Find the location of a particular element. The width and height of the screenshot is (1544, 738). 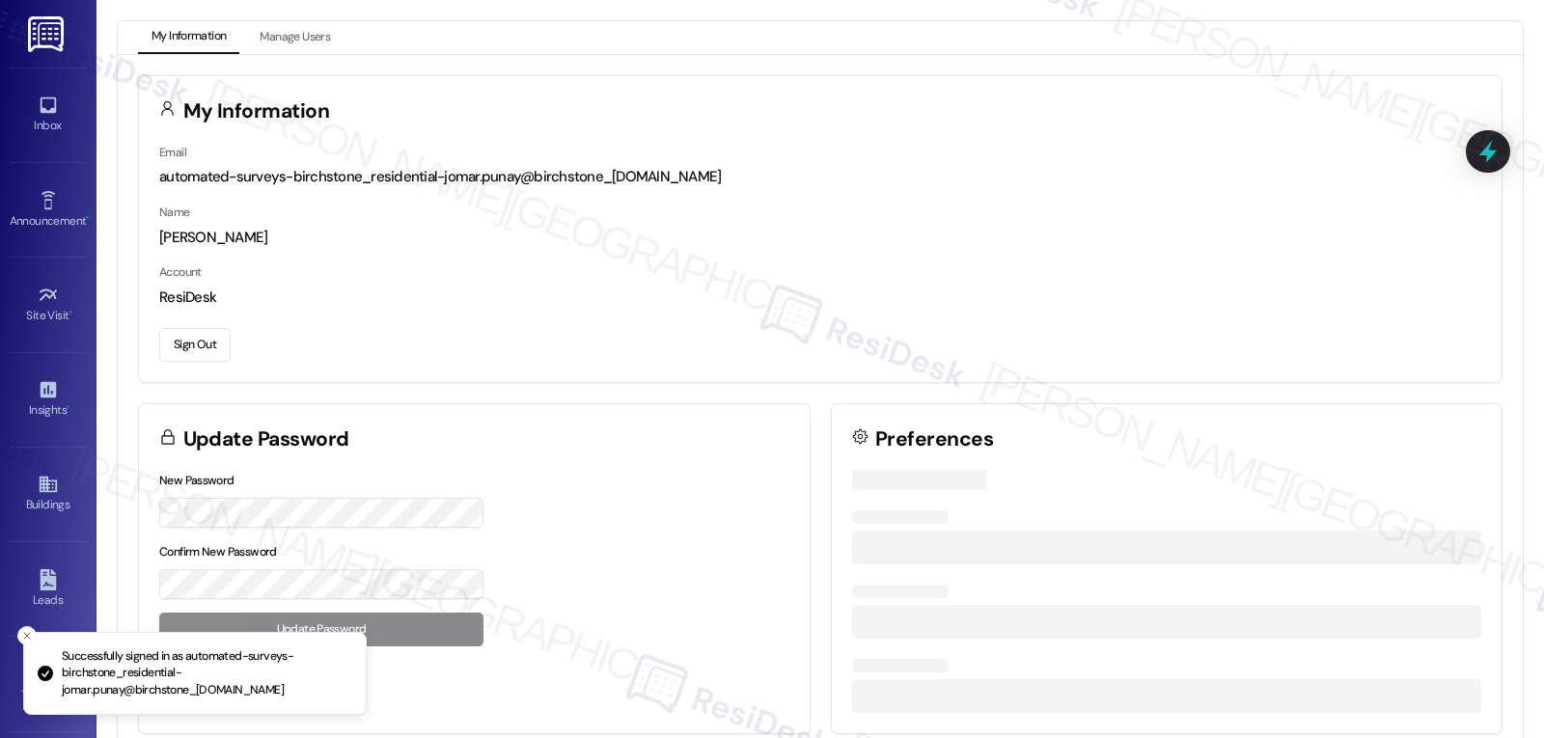

a: Site Visit • is located at coordinates (48, 305).